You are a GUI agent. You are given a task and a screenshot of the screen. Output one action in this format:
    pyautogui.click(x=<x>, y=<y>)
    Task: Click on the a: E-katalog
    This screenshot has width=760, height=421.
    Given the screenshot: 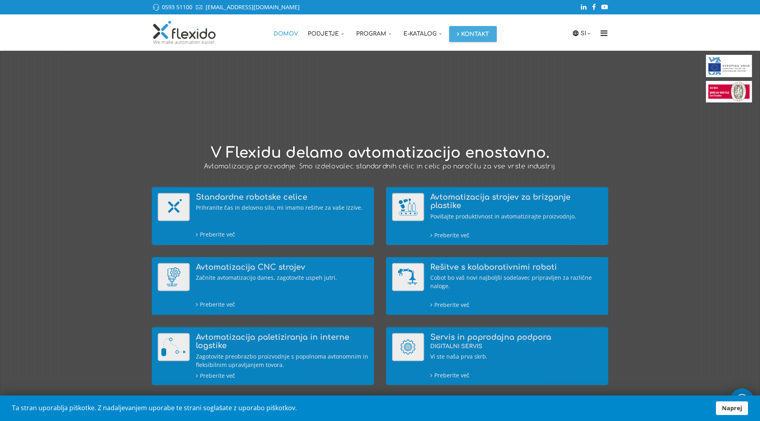 What is the action you would take?
    pyautogui.click(x=424, y=32)
    